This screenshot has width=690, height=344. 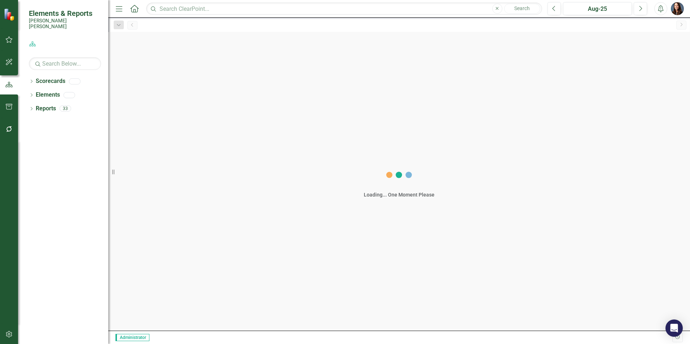 What do you see at coordinates (10, 14) in the screenshot?
I see `img: ClearPoint Strategy` at bounding box center [10, 14].